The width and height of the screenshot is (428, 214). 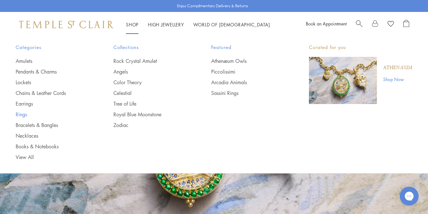 What do you see at coordinates (52, 72) in the screenshot?
I see `a: Pendants & Charms` at bounding box center [52, 72].